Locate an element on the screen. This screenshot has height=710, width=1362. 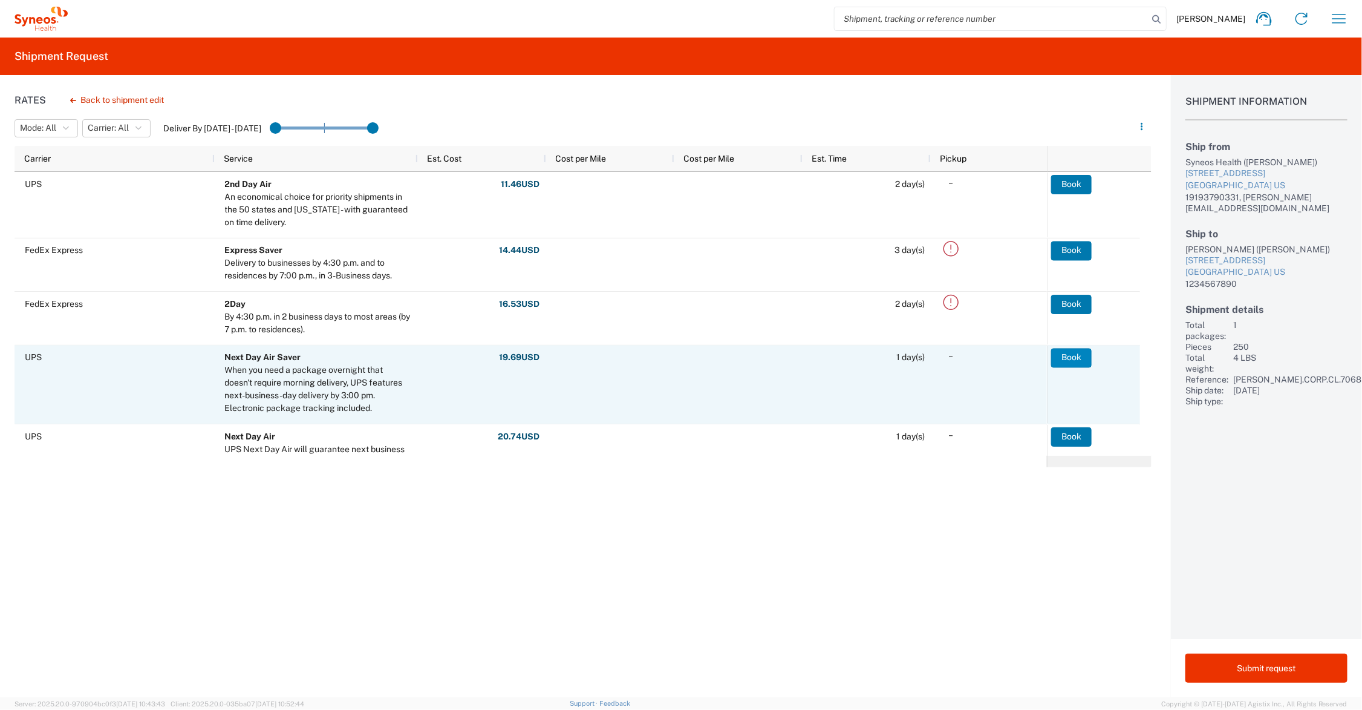
div: Ship type: is located at coordinates (1207, 401).